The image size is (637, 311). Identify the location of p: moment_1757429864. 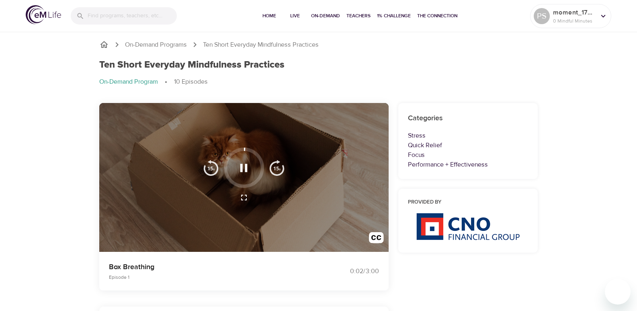
(574, 12).